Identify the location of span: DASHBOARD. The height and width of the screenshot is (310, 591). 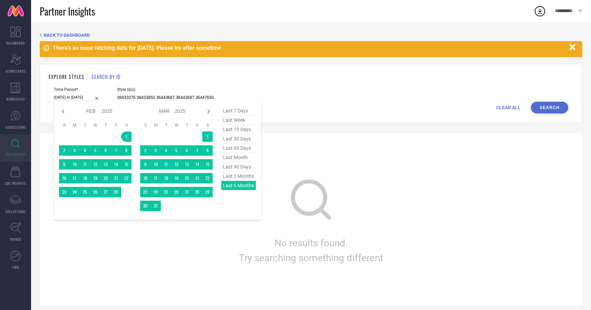
(16, 43).